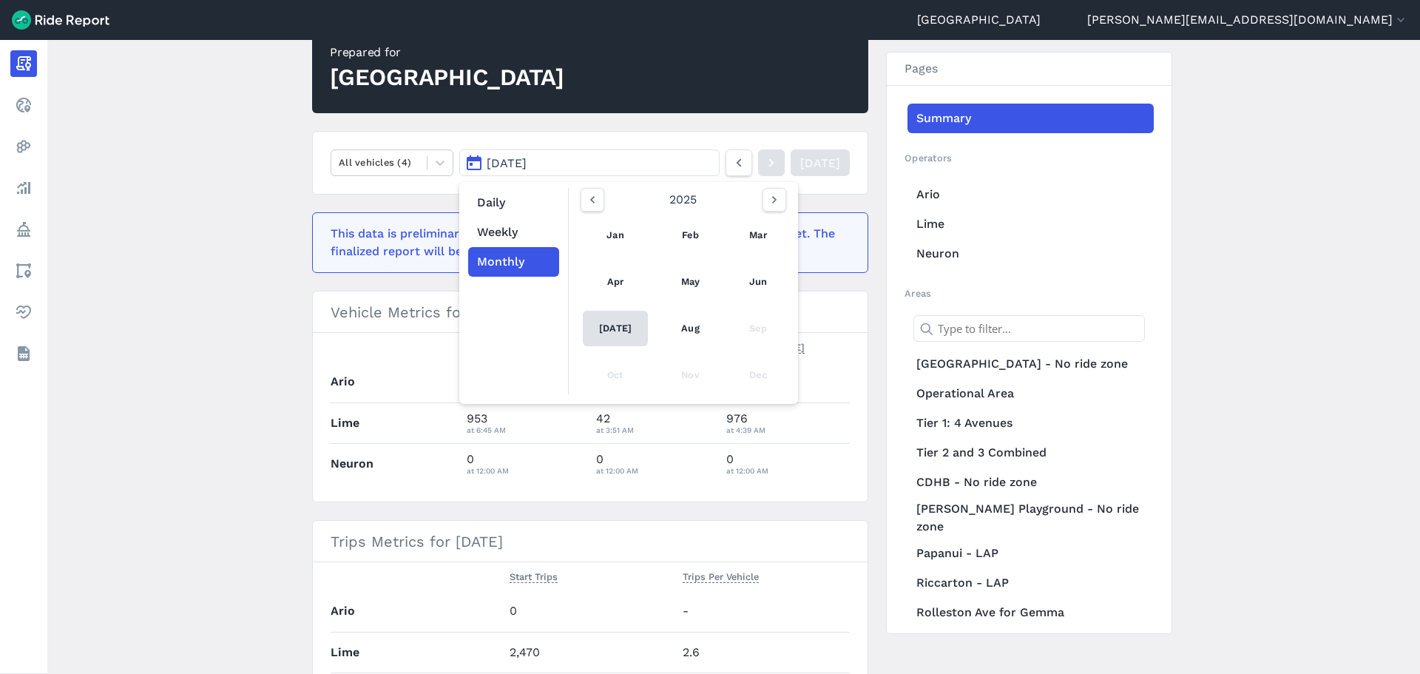 Image resolution: width=1420 pixels, height=674 pixels. I want to click on td: 2,470, so click(590, 651).